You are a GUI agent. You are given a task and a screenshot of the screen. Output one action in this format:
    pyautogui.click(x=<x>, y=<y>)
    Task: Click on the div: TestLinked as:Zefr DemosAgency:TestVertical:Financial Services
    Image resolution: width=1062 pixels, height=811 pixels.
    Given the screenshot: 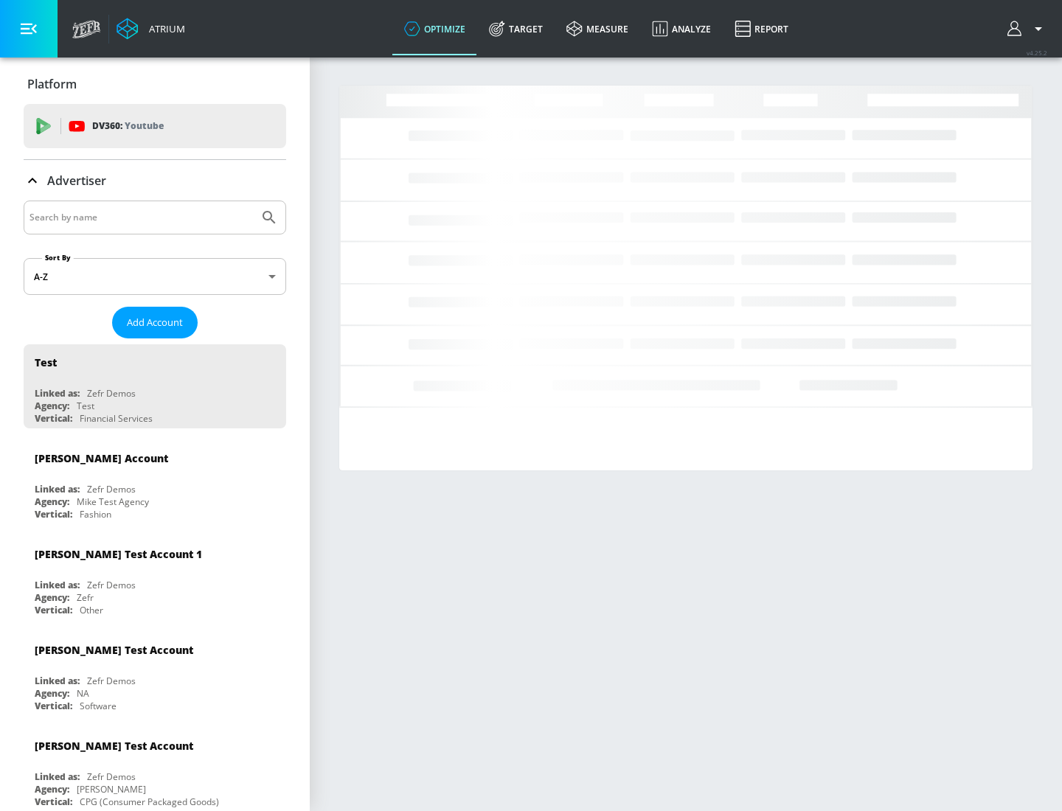 What is the action you would take?
    pyautogui.click(x=155, y=386)
    